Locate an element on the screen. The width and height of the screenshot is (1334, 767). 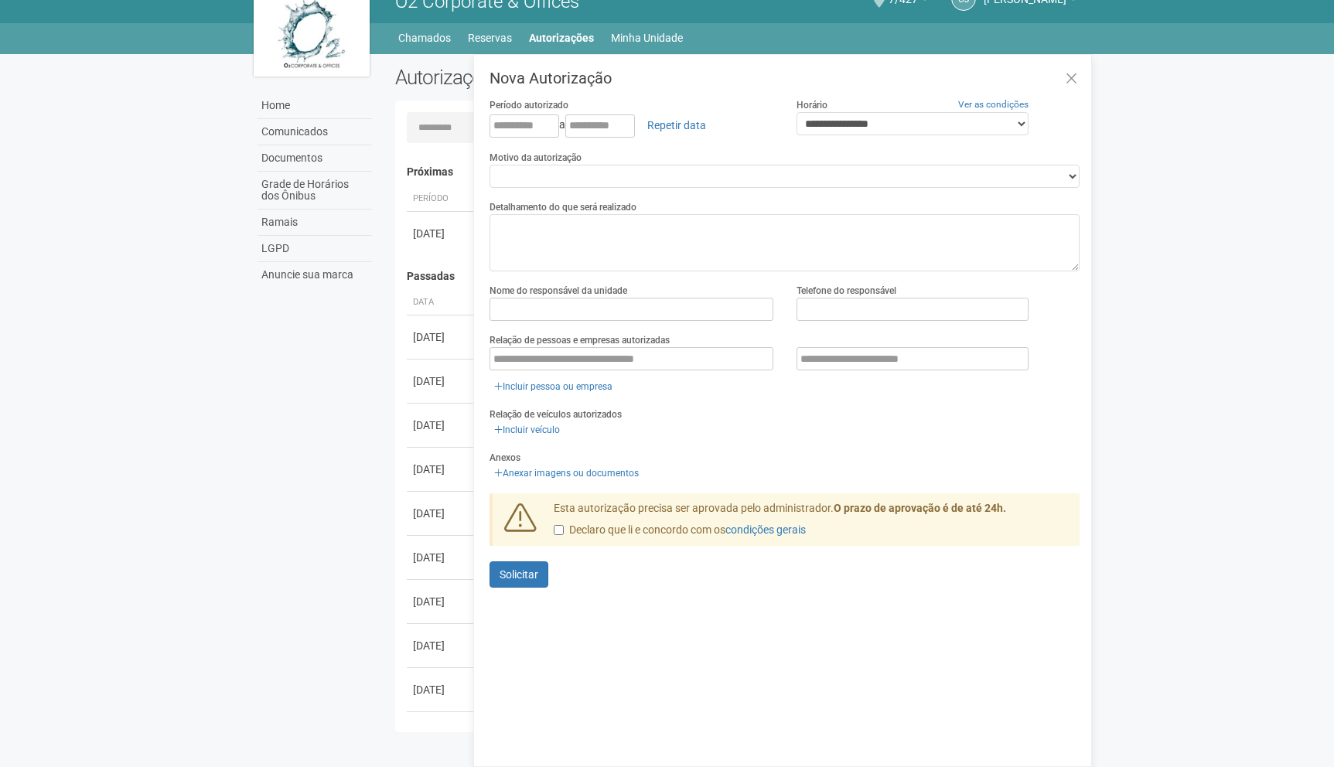
label: Detalhamento do que será realizado is located at coordinates (563, 207).